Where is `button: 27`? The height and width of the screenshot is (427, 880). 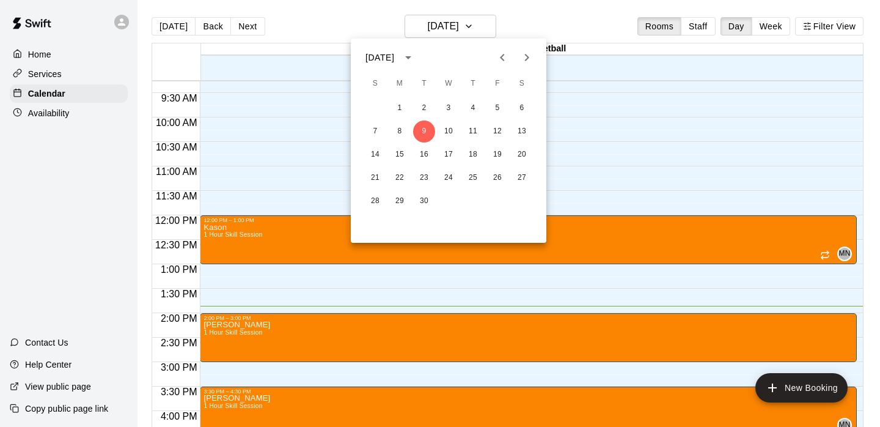 button: 27 is located at coordinates (522, 178).